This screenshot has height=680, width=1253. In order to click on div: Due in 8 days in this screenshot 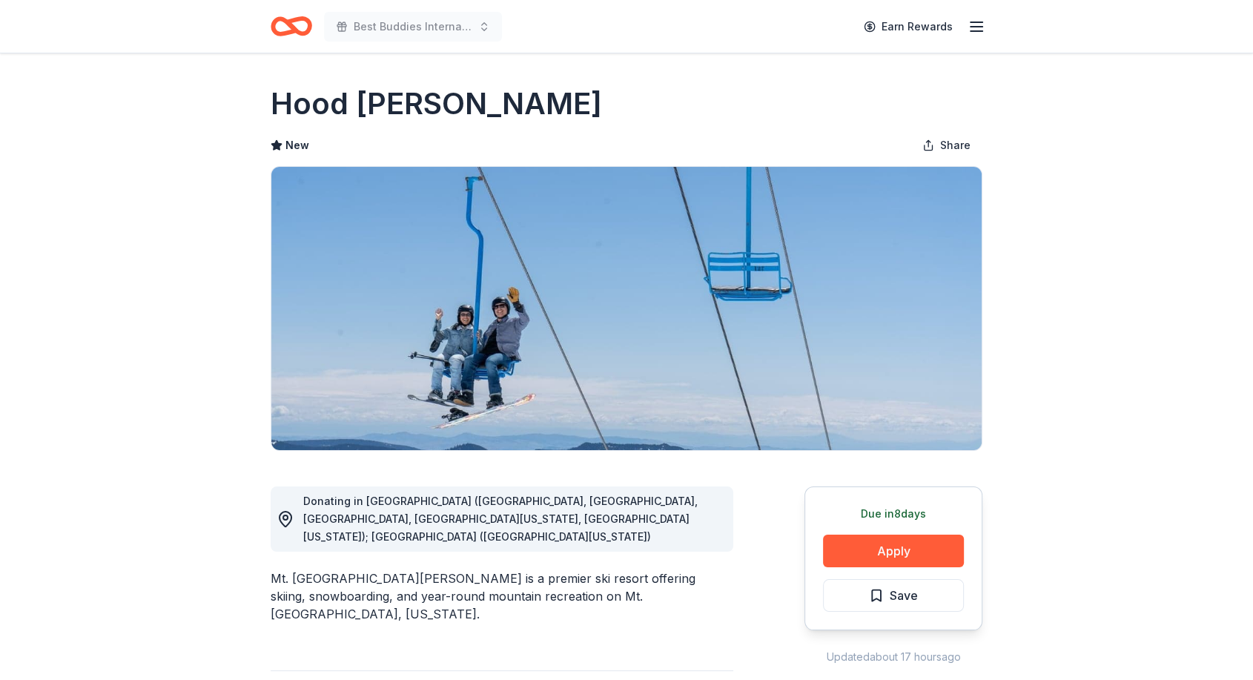, I will do `click(893, 514)`.